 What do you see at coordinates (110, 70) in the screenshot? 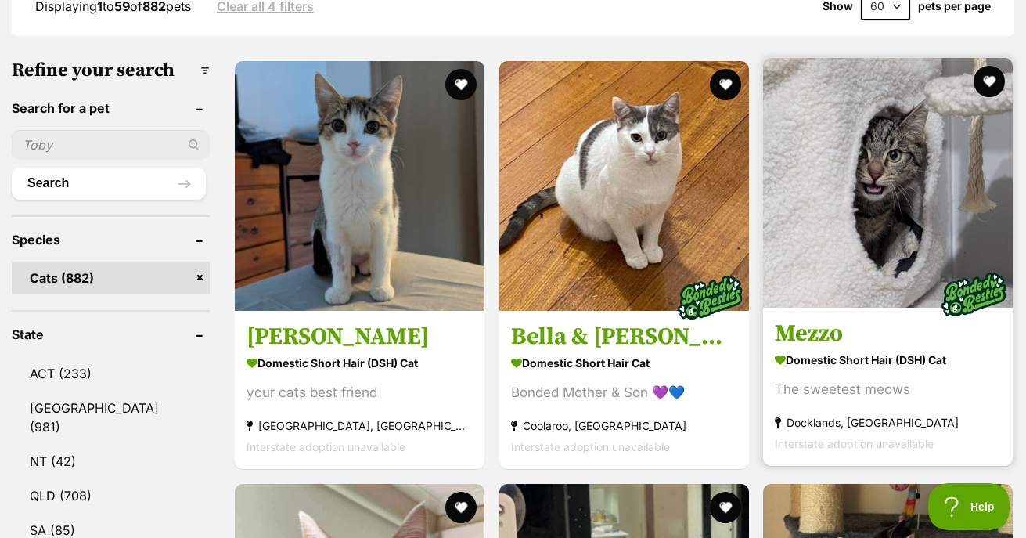
I see `h3: Refine your search` at bounding box center [110, 70].